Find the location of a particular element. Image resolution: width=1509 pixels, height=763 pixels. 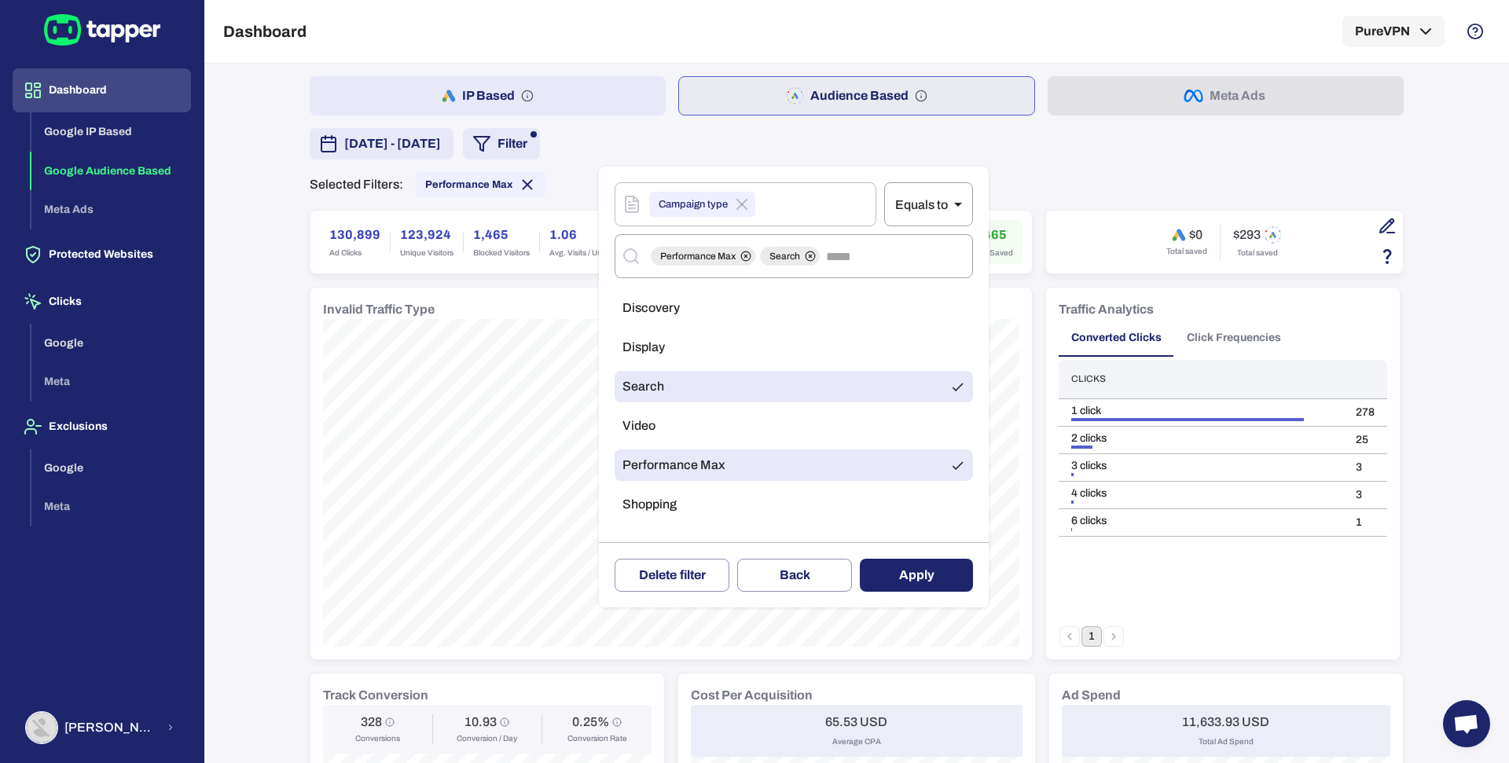

span: Discovery is located at coordinates (651, 308).